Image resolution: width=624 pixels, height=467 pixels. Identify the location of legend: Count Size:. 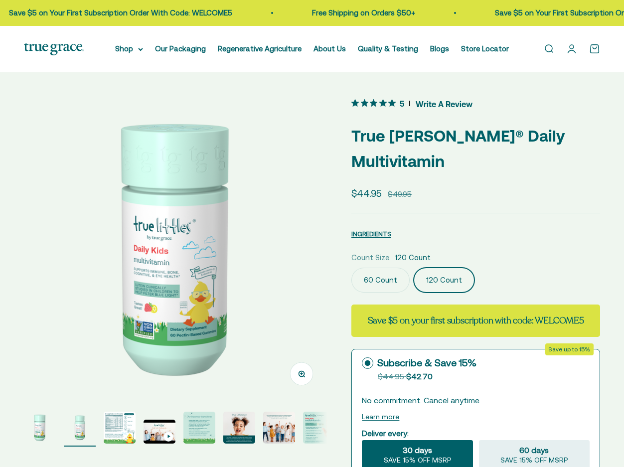
(371, 257).